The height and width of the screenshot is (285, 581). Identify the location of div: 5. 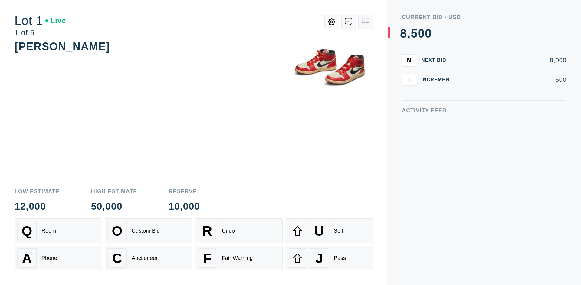
(414, 33).